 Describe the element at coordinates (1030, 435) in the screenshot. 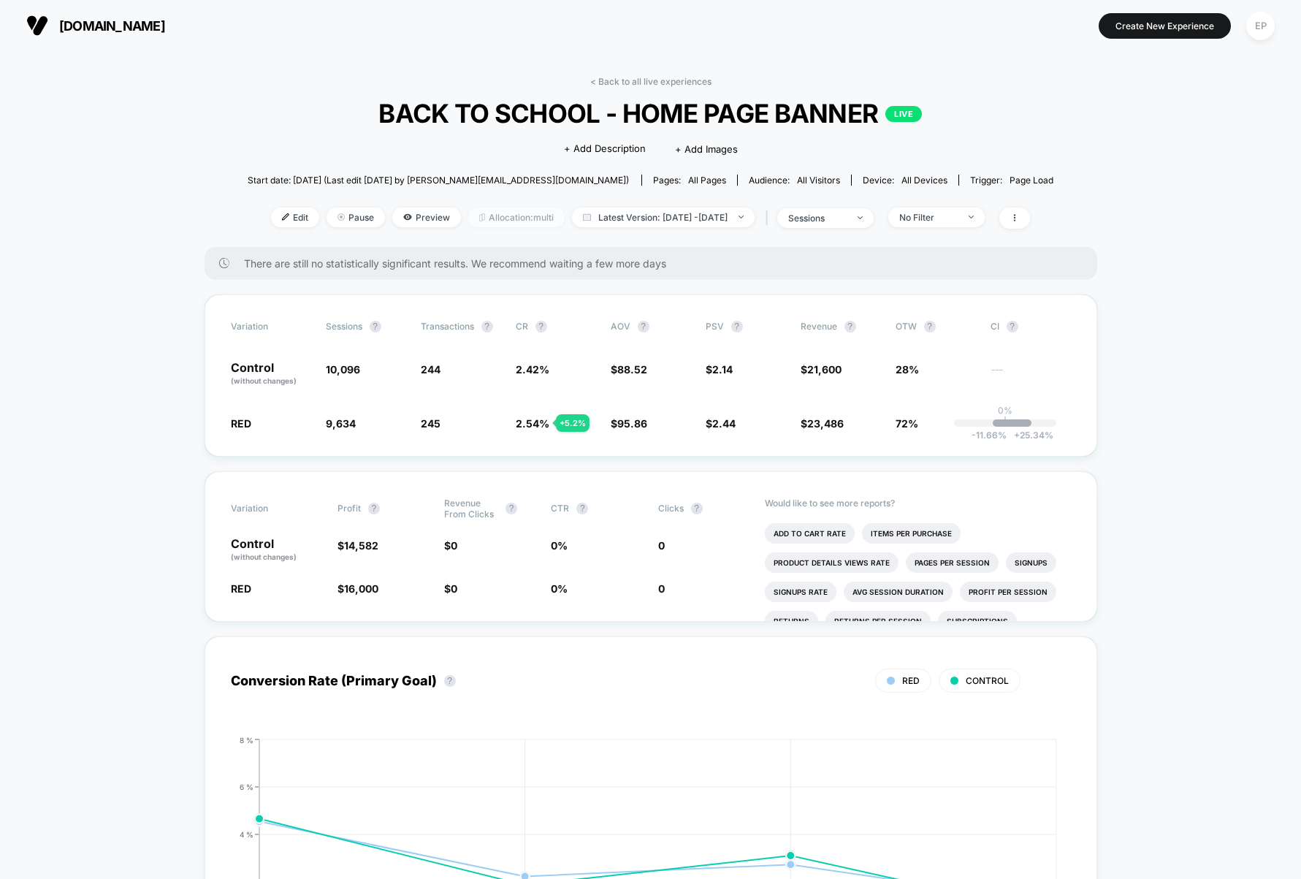

I see `span: 25.34 %` at that location.